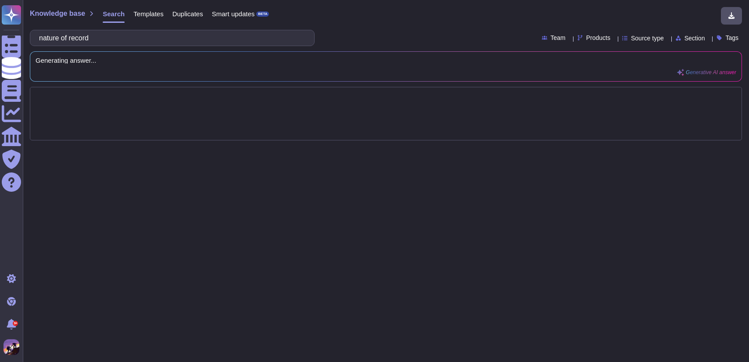  What do you see at coordinates (263, 14) in the screenshot?
I see `div: BETA` at bounding box center [263, 14].